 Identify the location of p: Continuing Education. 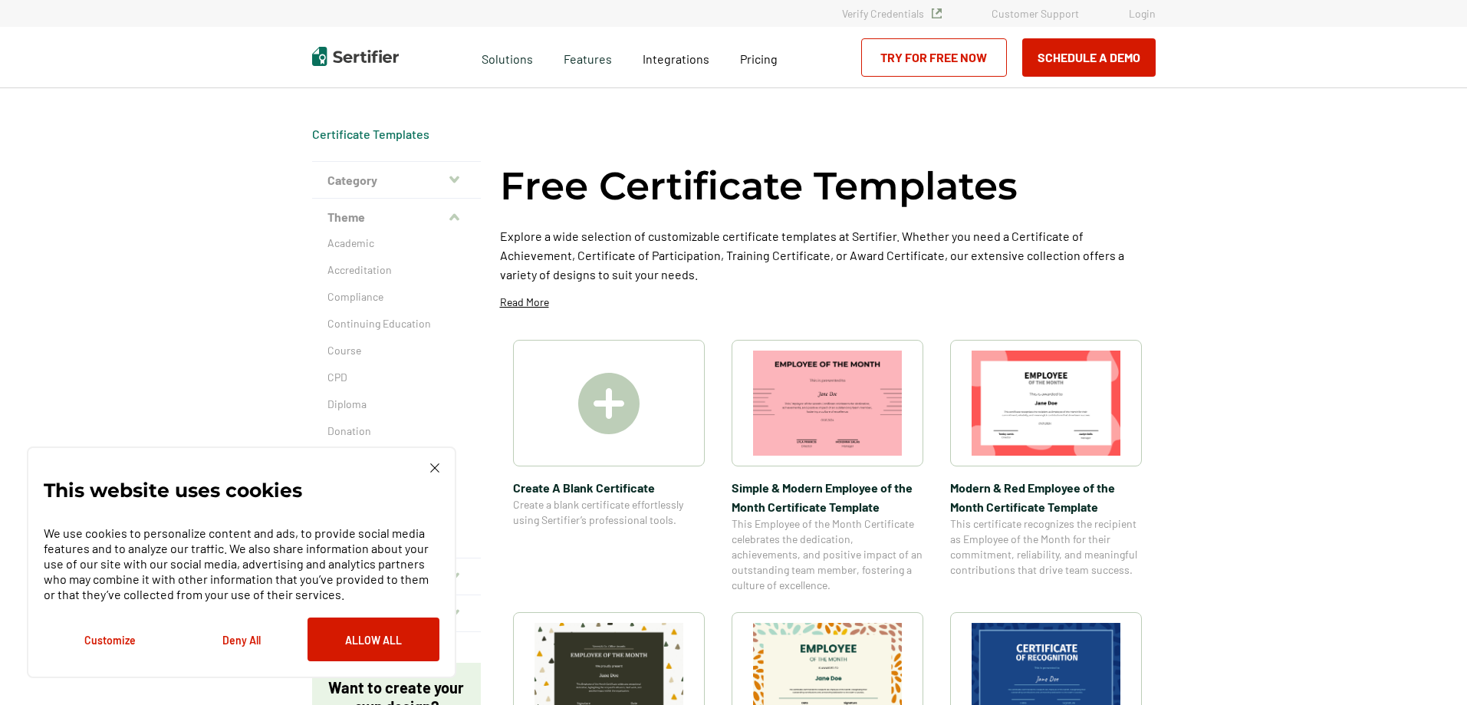
(396, 324).